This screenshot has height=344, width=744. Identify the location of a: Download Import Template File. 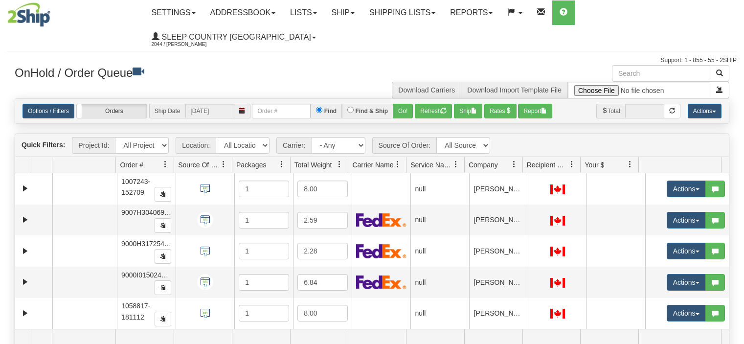
(514, 90).